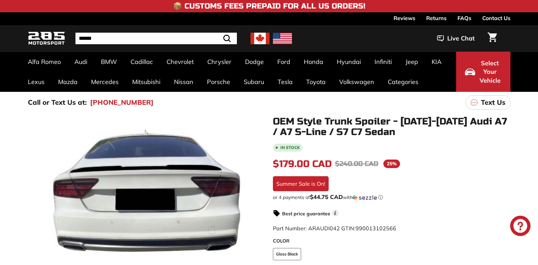 This screenshot has height=265, width=538. I want to click on p: Call or Text Us at:, so click(57, 102).